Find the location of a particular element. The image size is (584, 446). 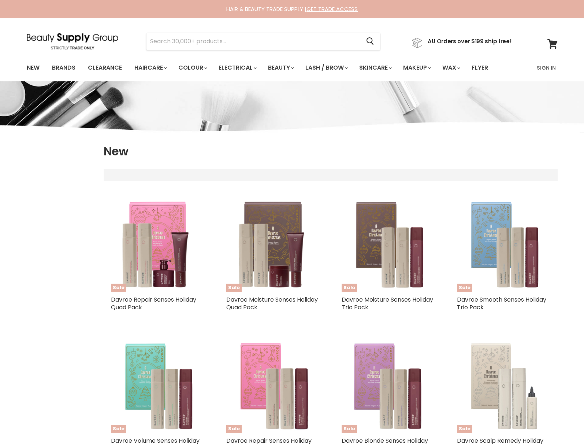

a: Skincare is located at coordinates (375, 68).